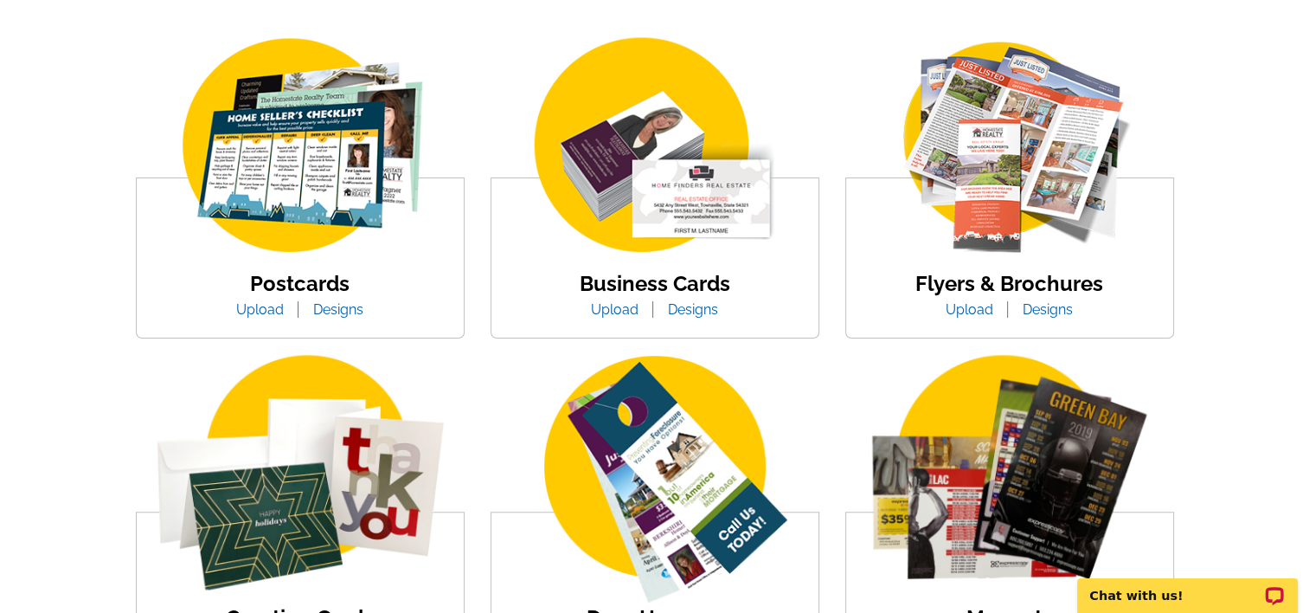  What do you see at coordinates (1010, 481) in the screenshot?
I see `img: magnets.png` at bounding box center [1010, 481].